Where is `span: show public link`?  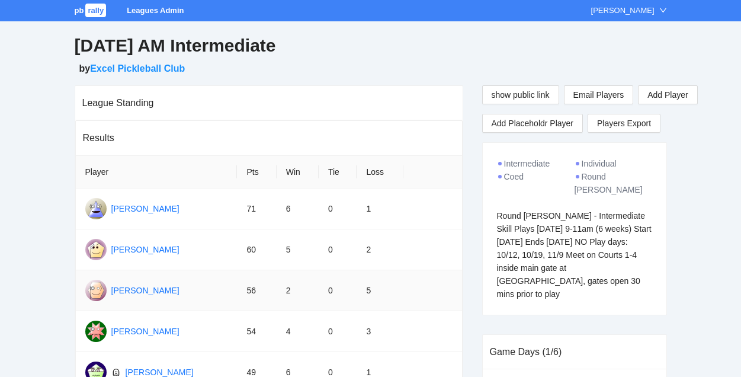 span: show public link is located at coordinates (521, 95).